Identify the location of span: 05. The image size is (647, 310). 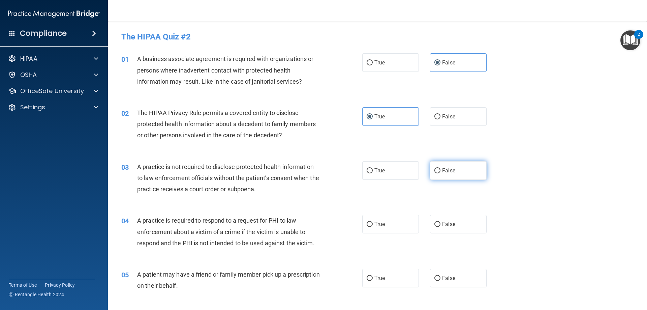
(125, 274).